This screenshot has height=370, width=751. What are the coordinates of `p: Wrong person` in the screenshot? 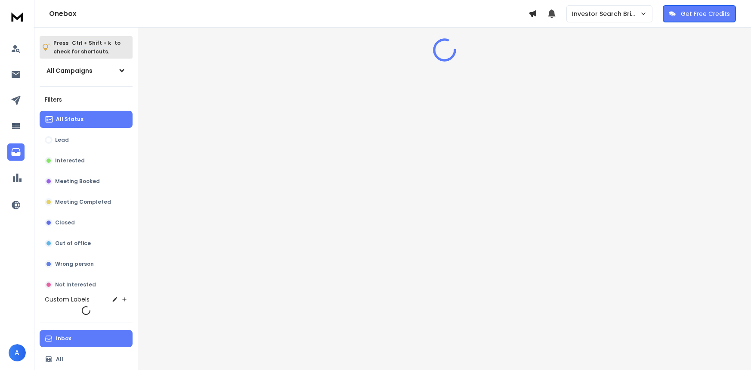 It's located at (74, 264).